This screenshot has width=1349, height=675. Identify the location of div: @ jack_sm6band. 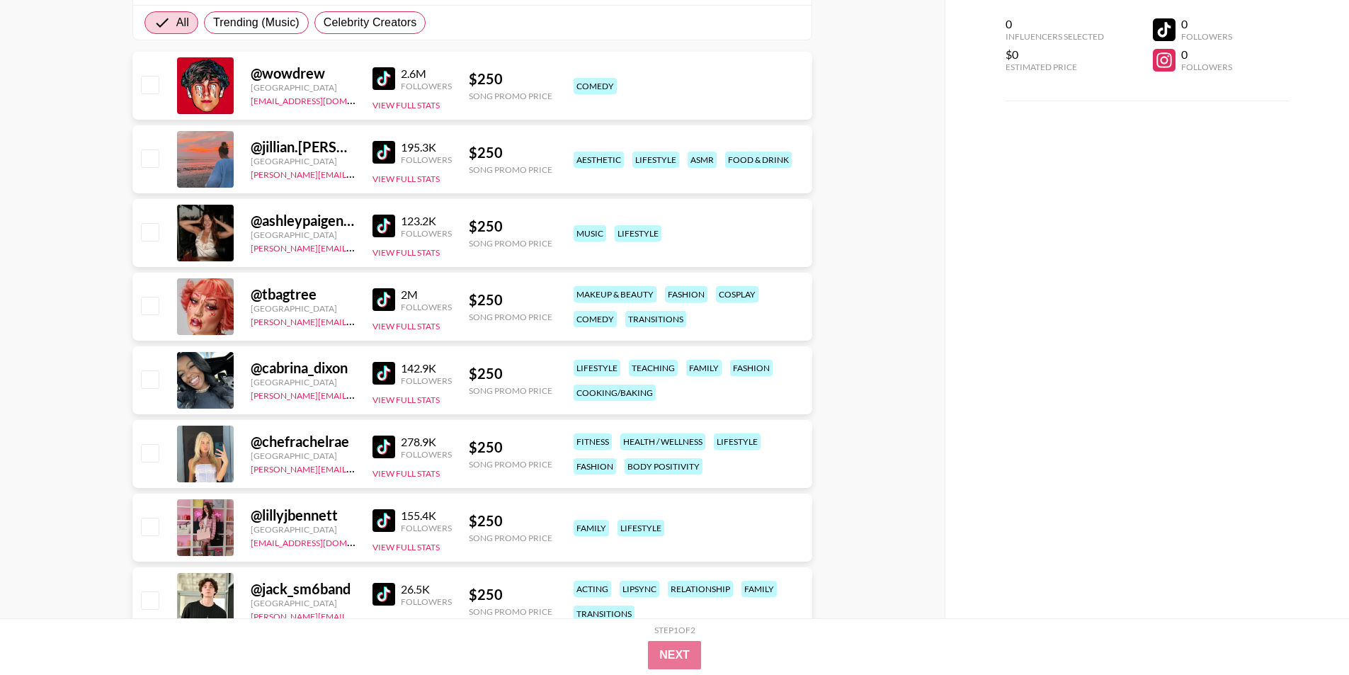
(303, 588).